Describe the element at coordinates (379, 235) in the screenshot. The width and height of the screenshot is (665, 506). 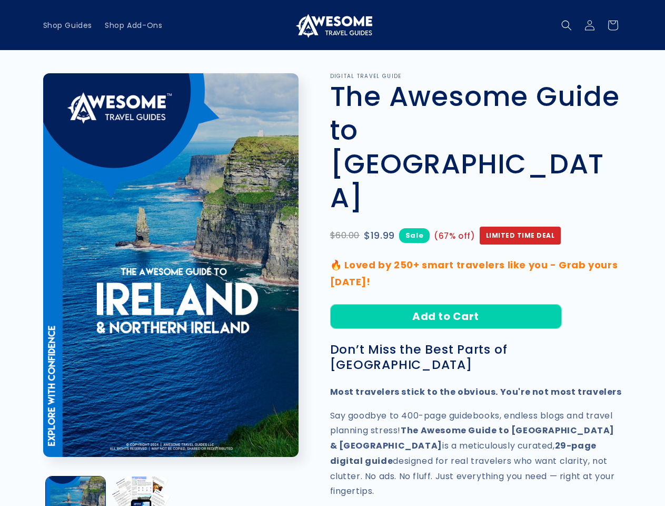
I see `span: $19.99` at that location.